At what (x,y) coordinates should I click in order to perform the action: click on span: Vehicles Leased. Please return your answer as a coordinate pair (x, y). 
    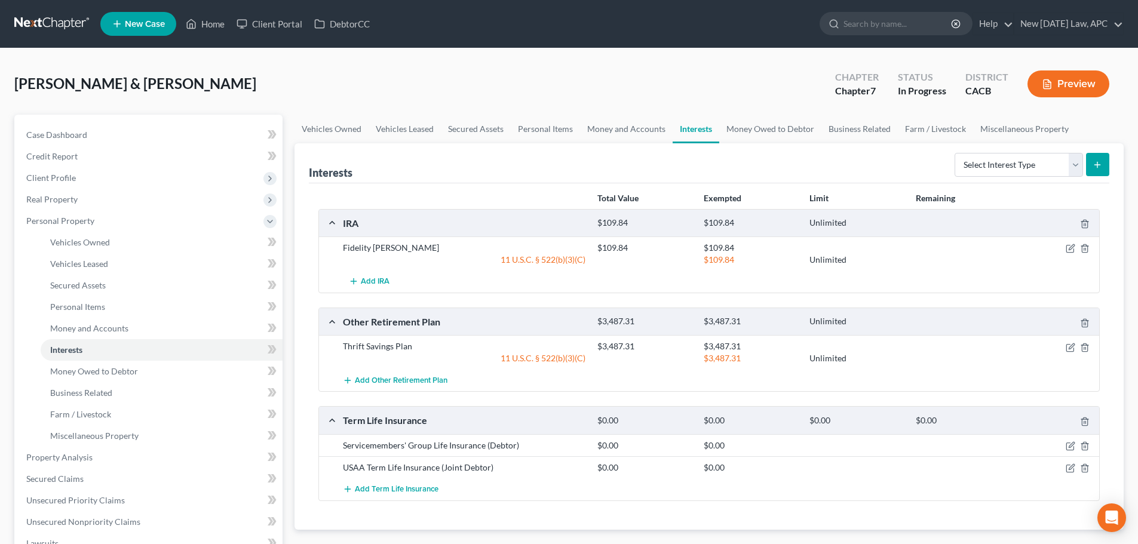
    Looking at the image, I should click on (79, 263).